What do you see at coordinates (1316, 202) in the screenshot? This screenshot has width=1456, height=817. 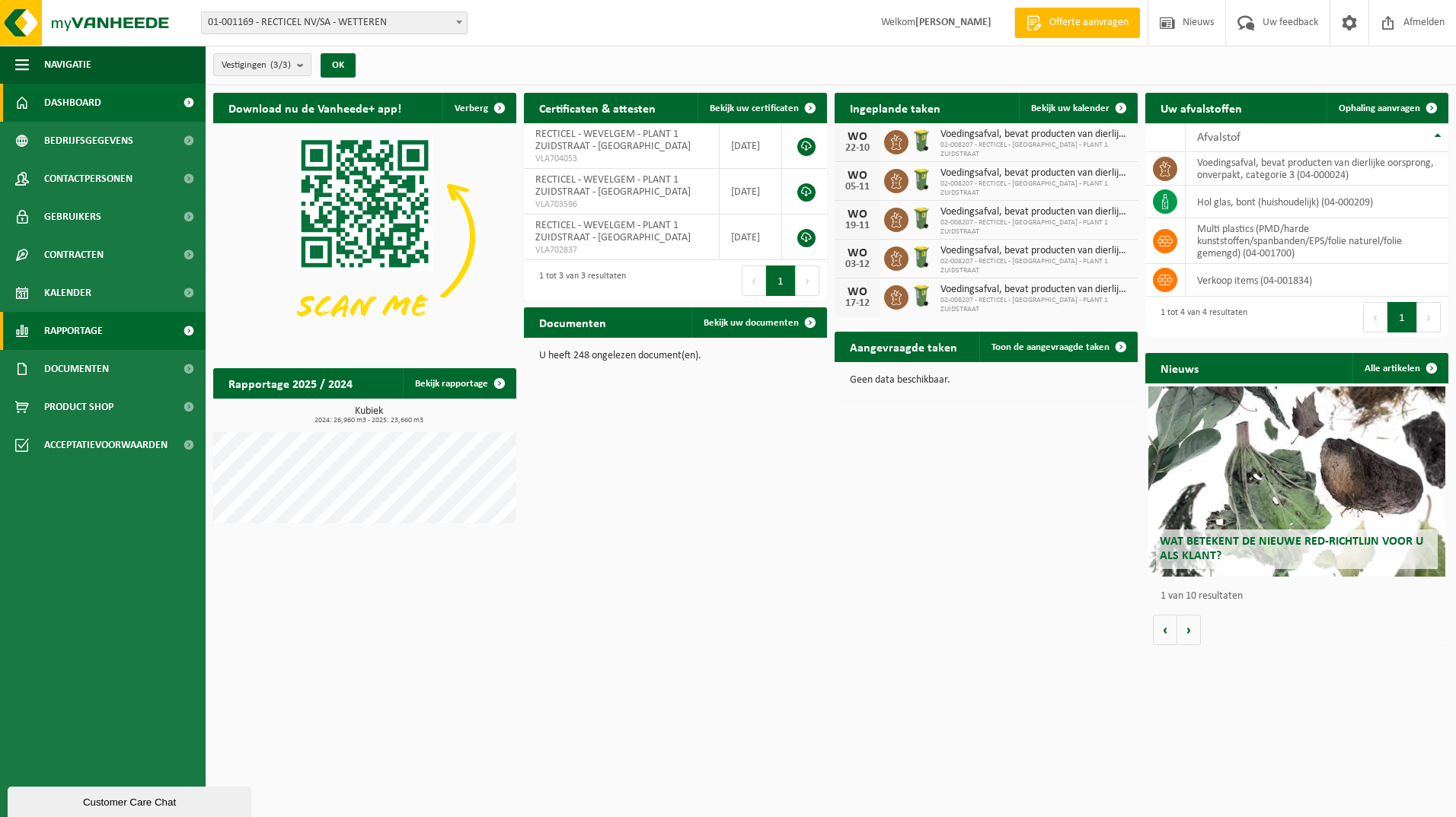 I see `td: hol glas, bont (huishoudelijk) (04-000209)` at bounding box center [1316, 202].